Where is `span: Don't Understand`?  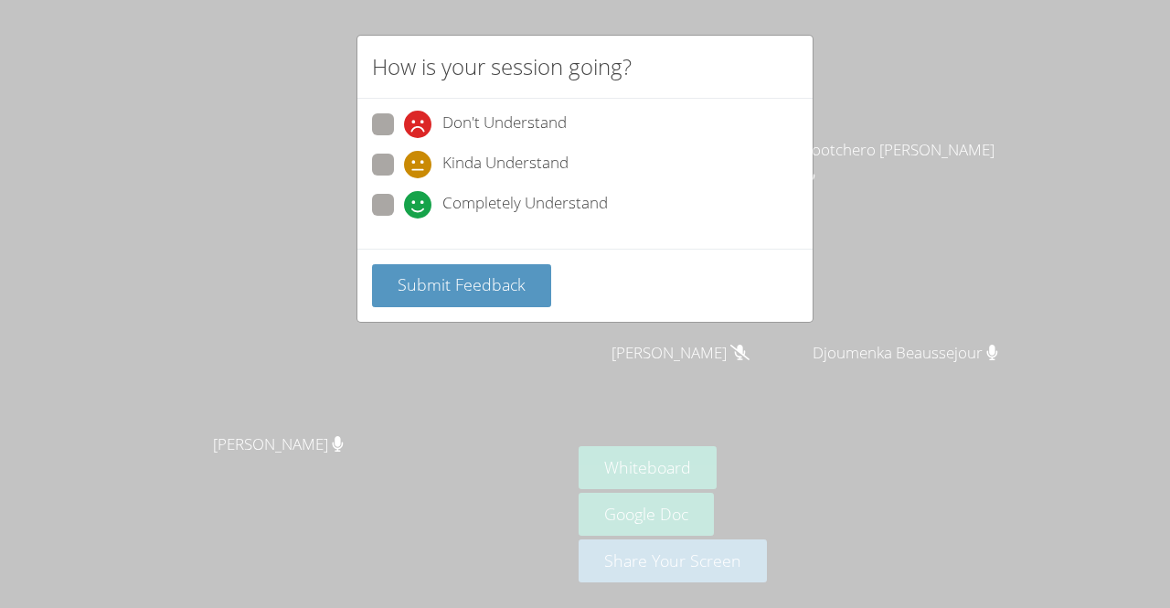 span: Don't Understand is located at coordinates (505, 124).